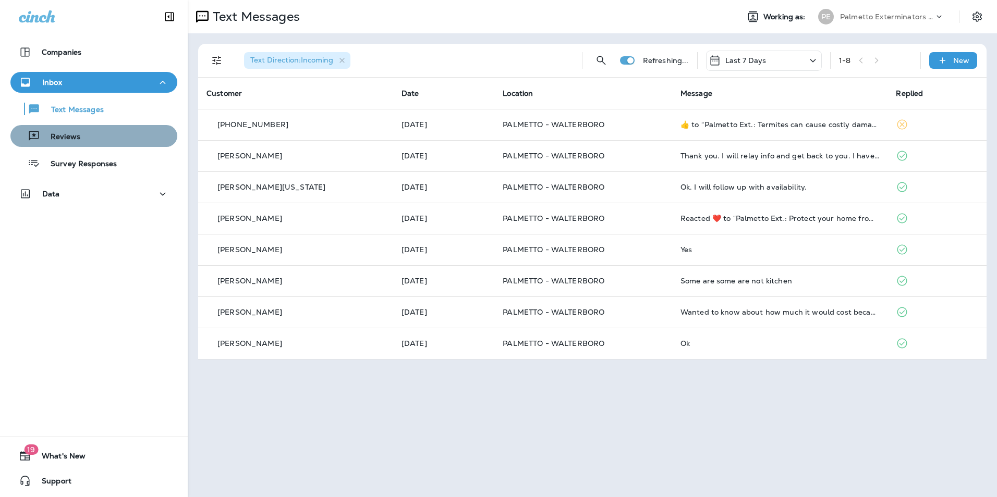 This screenshot has height=497, width=997. What do you see at coordinates (31, 450) in the screenshot?
I see `span: 19` at bounding box center [31, 450].